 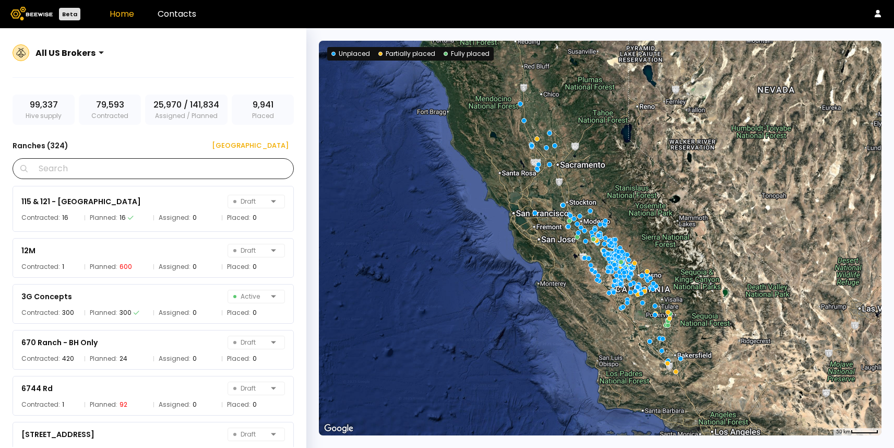 What do you see at coordinates (46, 296) in the screenshot?
I see `div: 3G Concepts` at bounding box center [46, 296].